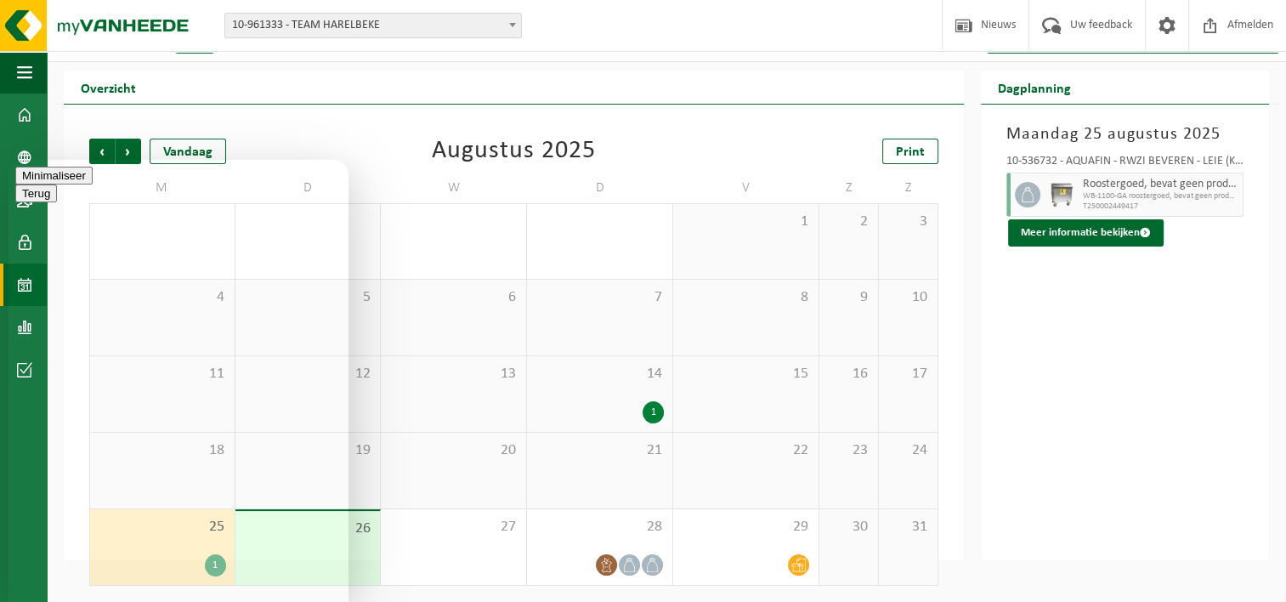 The width and height of the screenshot is (1286, 602). What do you see at coordinates (745, 527) in the screenshot?
I see `span: 29` at bounding box center [745, 527].